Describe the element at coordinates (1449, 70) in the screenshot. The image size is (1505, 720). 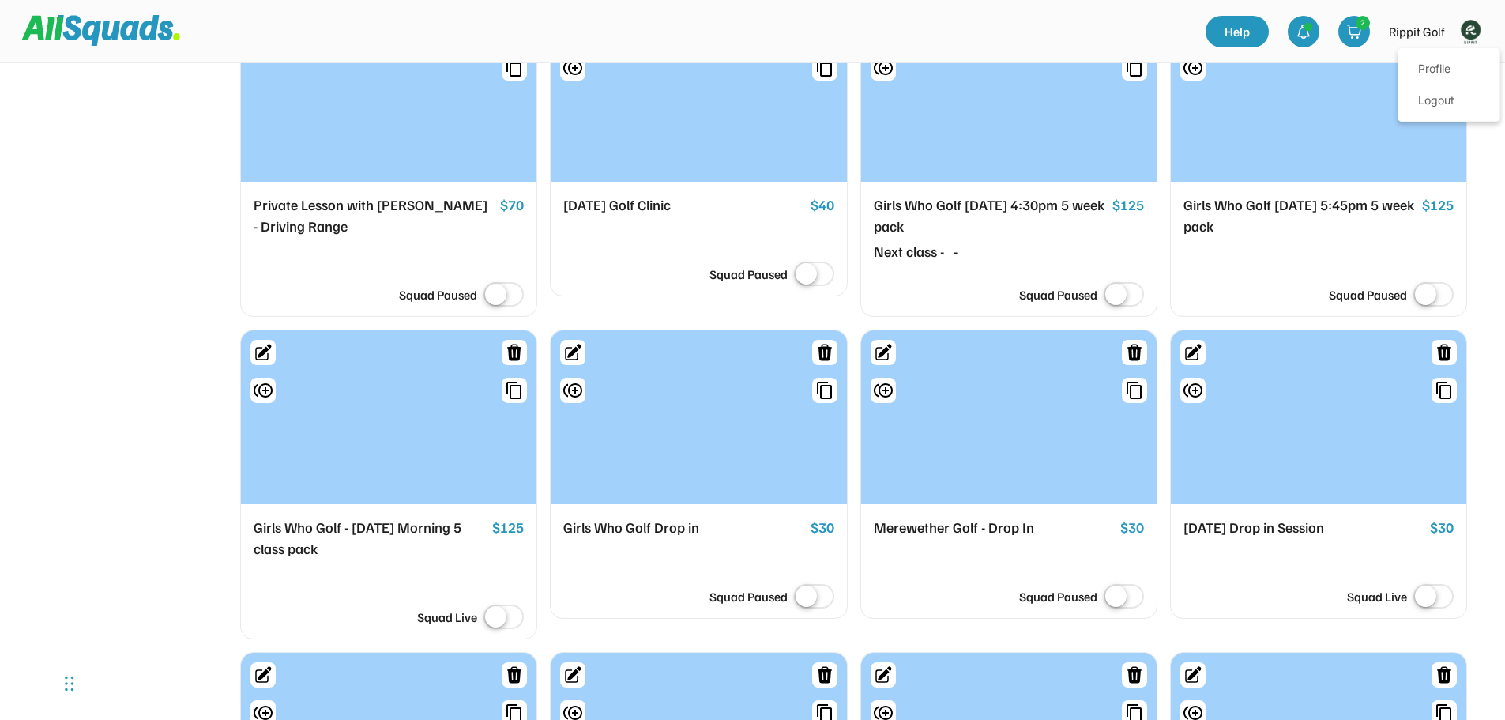
I see `a: Profile` at that location.